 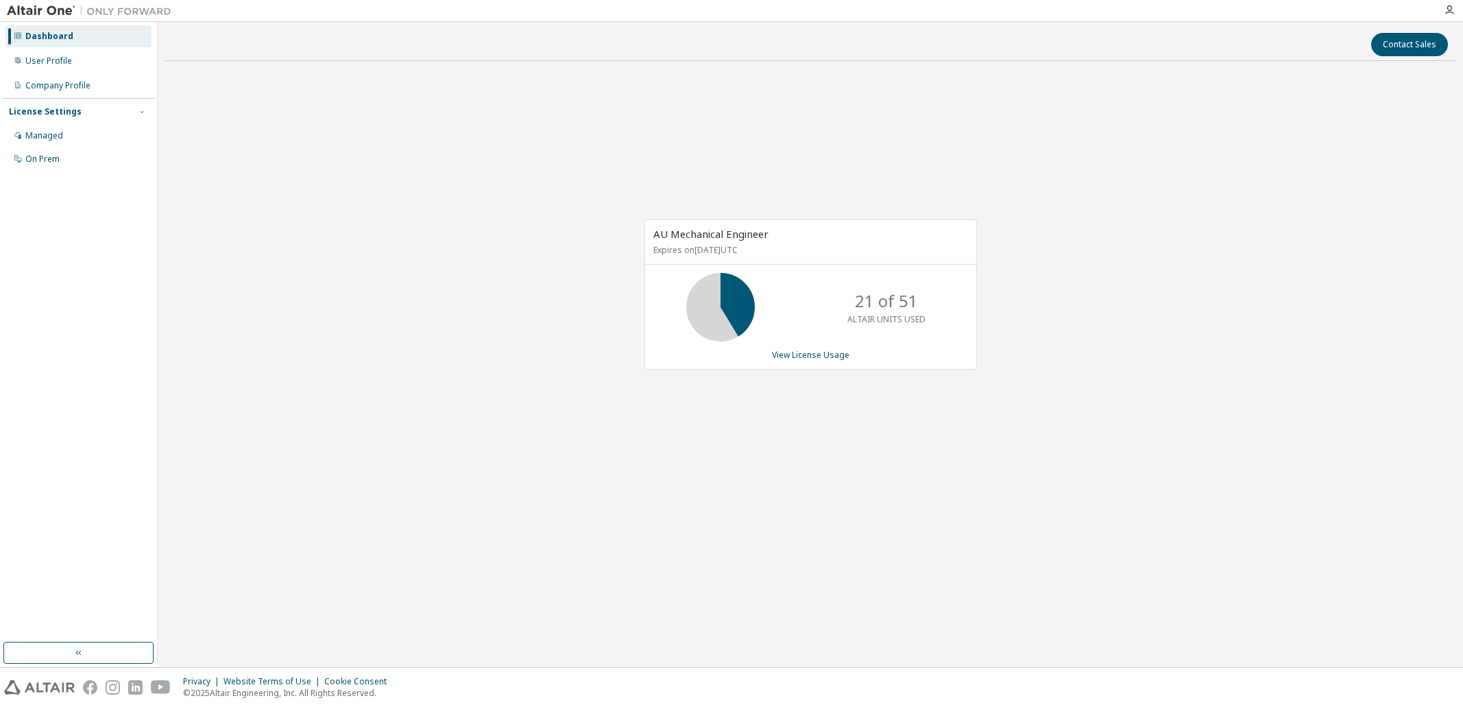 What do you see at coordinates (289, 692) in the screenshot?
I see `p: © 2025 Altair Engineering, Inc. All Rights Reserved.` at bounding box center [289, 692].